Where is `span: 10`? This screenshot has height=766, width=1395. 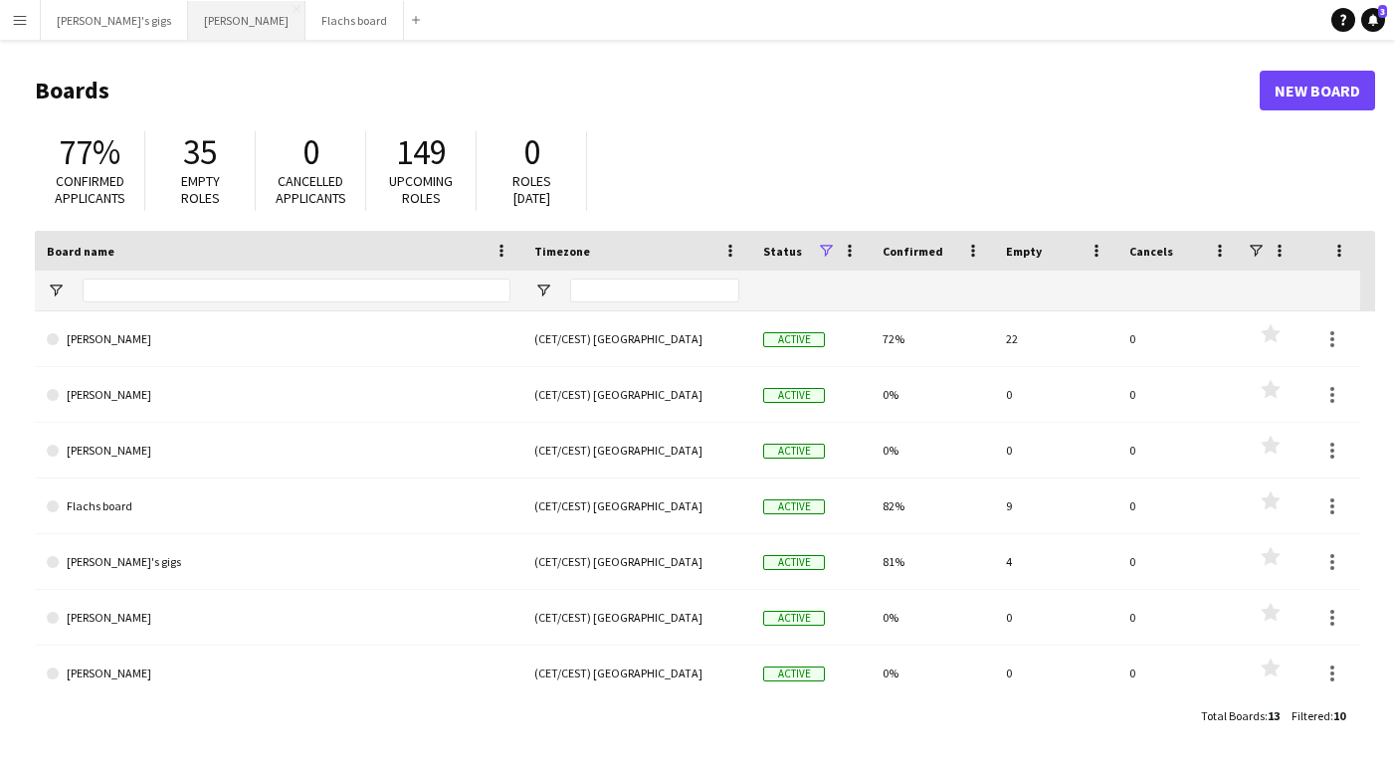 span: 10 is located at coordinates (1340, 716).